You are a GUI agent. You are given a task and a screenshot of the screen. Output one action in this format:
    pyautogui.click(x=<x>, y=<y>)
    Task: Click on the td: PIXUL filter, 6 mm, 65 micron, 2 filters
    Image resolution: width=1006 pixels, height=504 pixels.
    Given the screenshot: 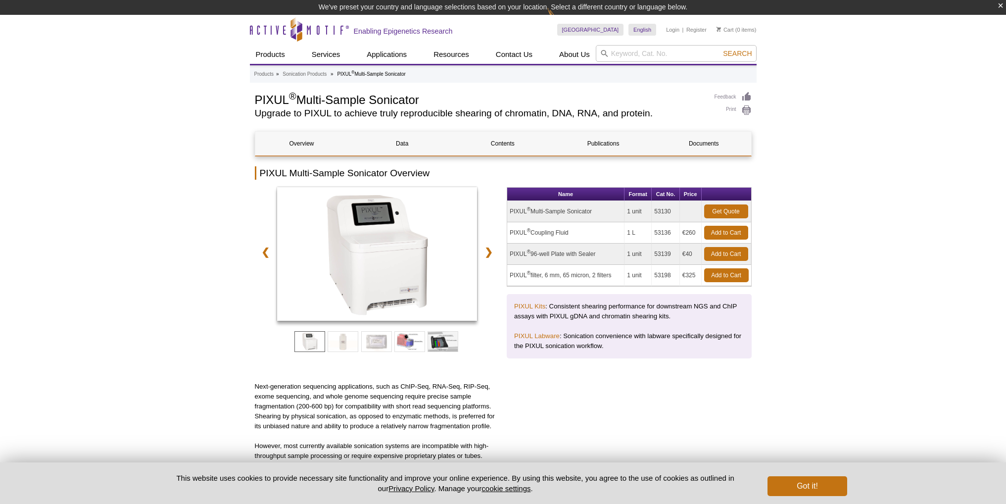 What is the action you would take?
    pyautogui.click(x=566, y=275)
    